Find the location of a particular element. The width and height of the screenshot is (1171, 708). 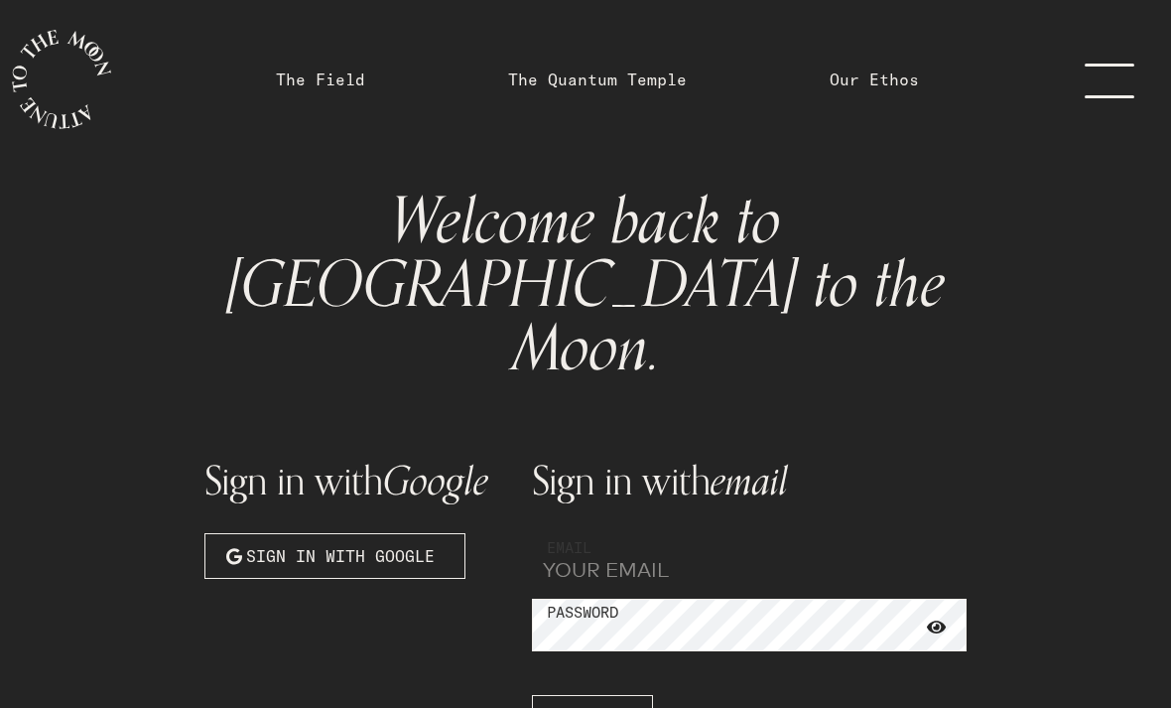

span: Google is located at coordinates (436, 481).